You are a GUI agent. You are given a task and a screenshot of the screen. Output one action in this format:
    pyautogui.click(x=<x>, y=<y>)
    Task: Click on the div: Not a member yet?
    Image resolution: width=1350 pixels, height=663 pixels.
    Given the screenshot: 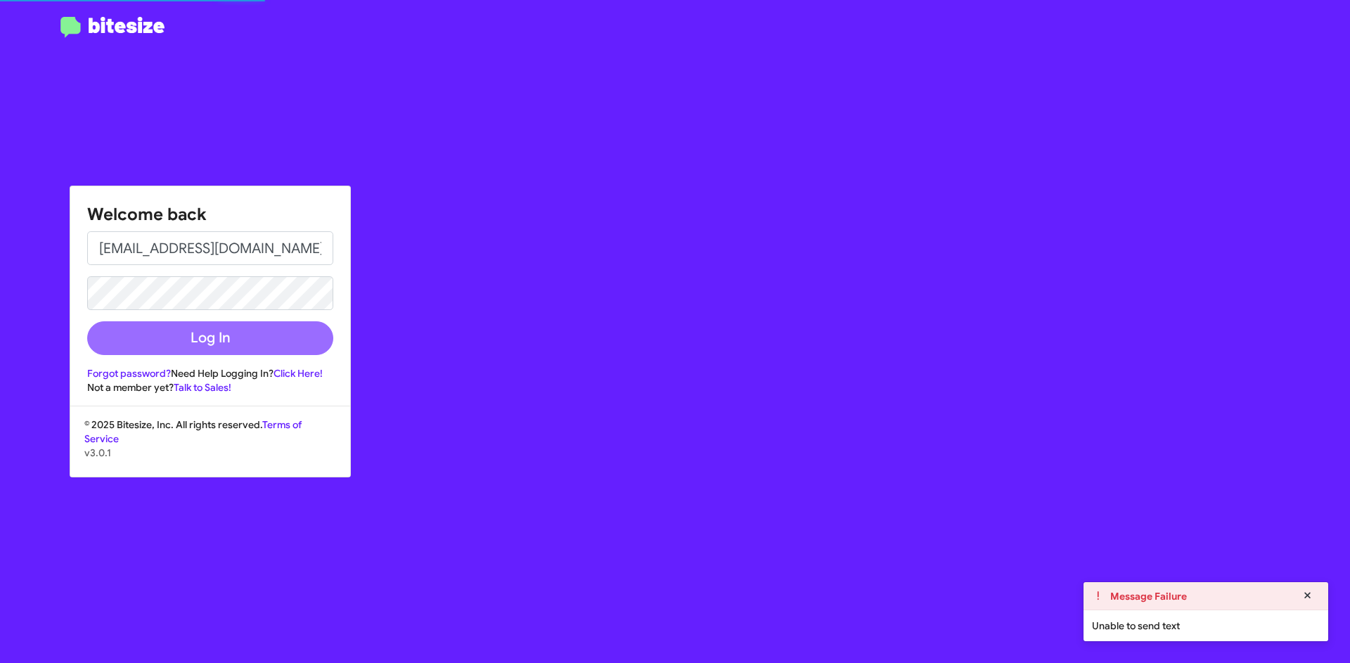 What is the action you would take?
    pyautogui.click(x=210, y=387)
    